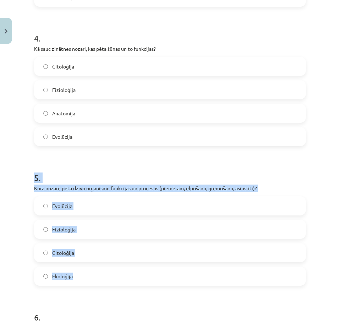 This screenshot has width=340, height=323. I want to click on span: Ekoloģija, so click(62, 276).